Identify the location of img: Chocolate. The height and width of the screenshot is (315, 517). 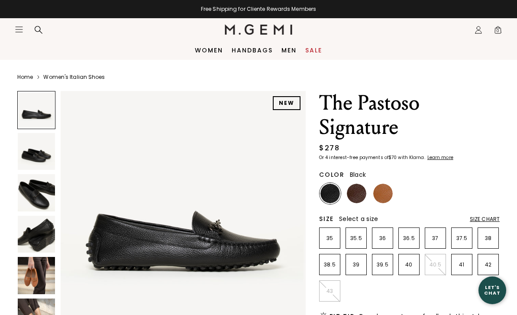
(356, 193).